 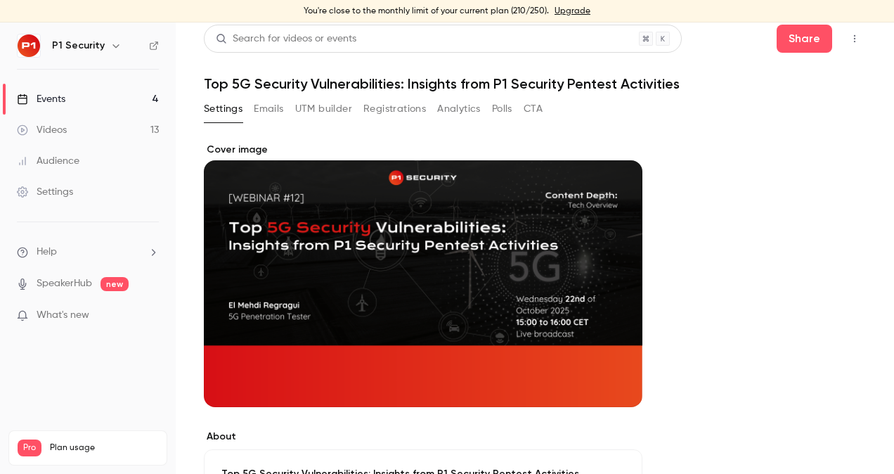 I want to click on div: Audience, so click(x=48, y=161).